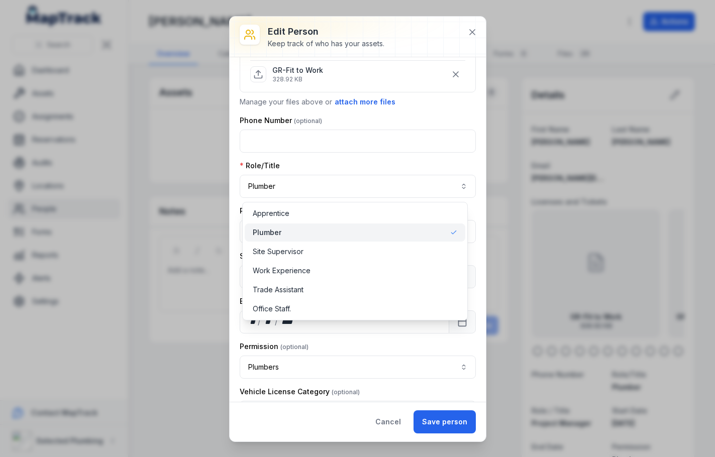  Describe the element at coordinates (272, 309) in the screenshot. I see `span: Office Staff.` at that location.